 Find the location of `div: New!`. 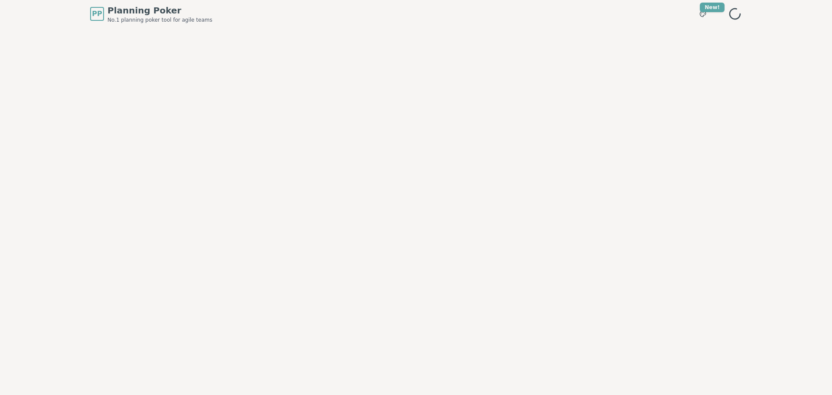

div: New! is located at coordinates (712, 7).